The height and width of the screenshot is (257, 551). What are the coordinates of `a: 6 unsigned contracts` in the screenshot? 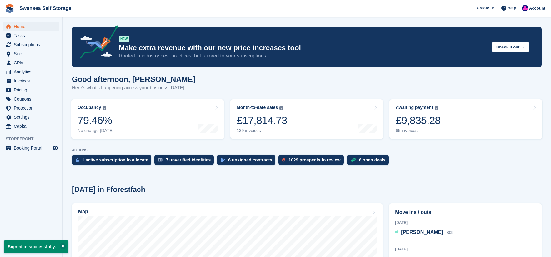 It's located at (247, 162).